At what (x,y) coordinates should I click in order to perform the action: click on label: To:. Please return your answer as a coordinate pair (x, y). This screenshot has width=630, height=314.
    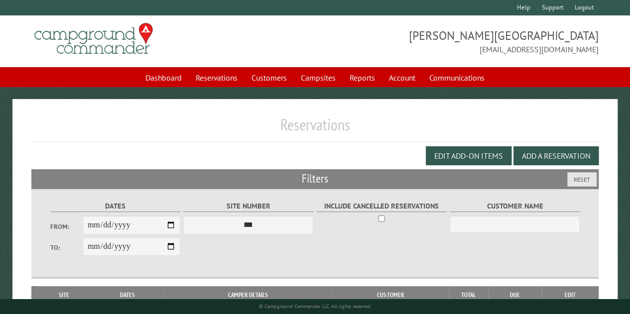
    Looking at the image, I should click on (66, 247).